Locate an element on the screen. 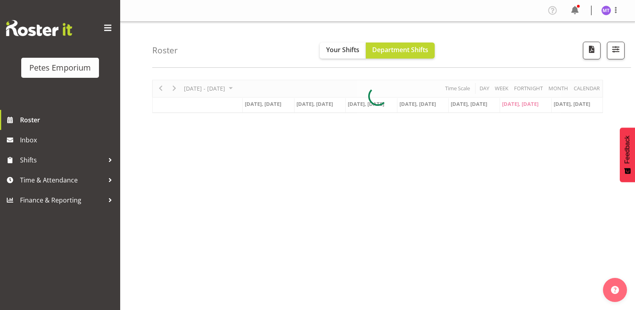 This screenshot has width=635, height=310. span: Shifts is located at coordinates (62, 160).